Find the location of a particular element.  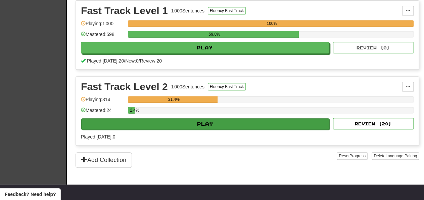

span: Open feedback widget is located at coordinates (30, 194).